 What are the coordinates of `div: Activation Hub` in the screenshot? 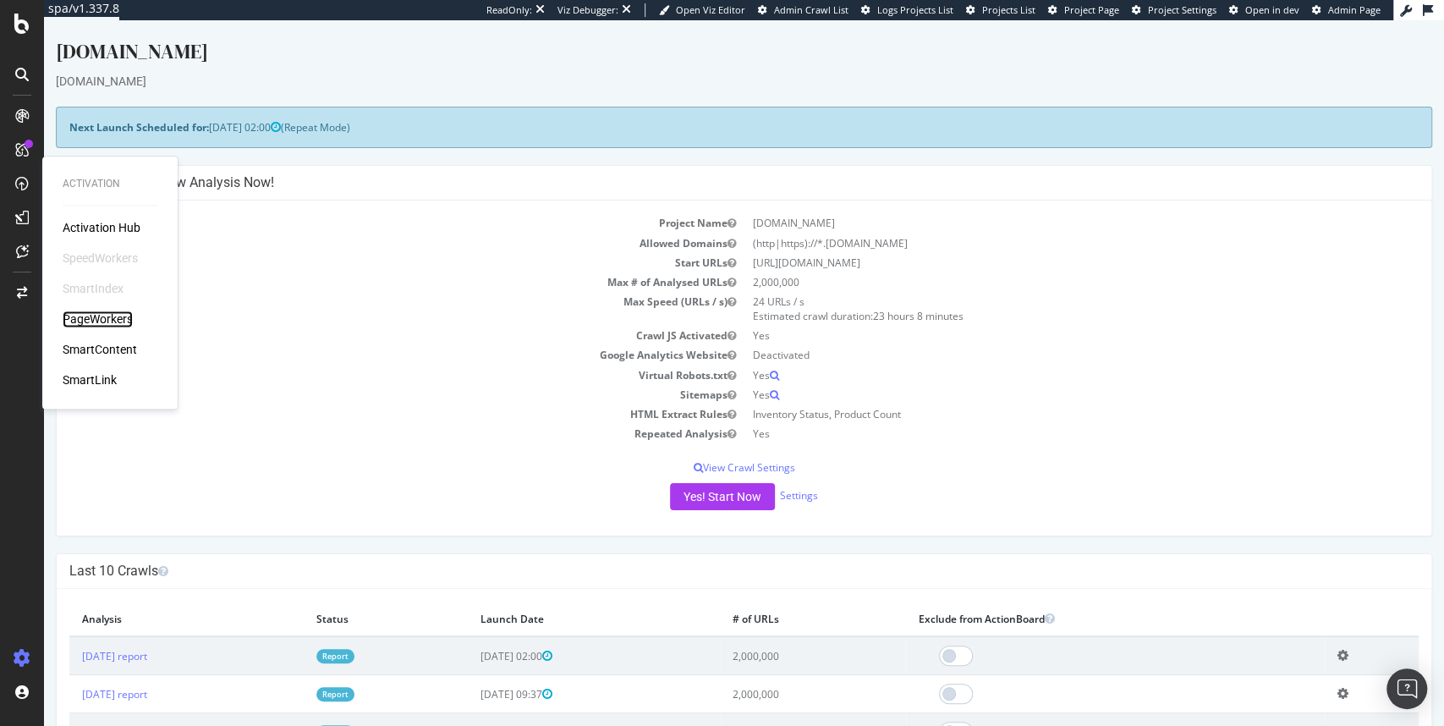 It's located at (102, 228).